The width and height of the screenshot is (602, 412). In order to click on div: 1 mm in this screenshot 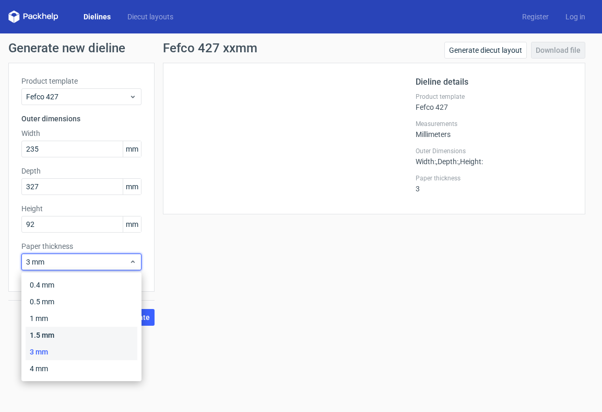, I will do `click(82, 318)`.